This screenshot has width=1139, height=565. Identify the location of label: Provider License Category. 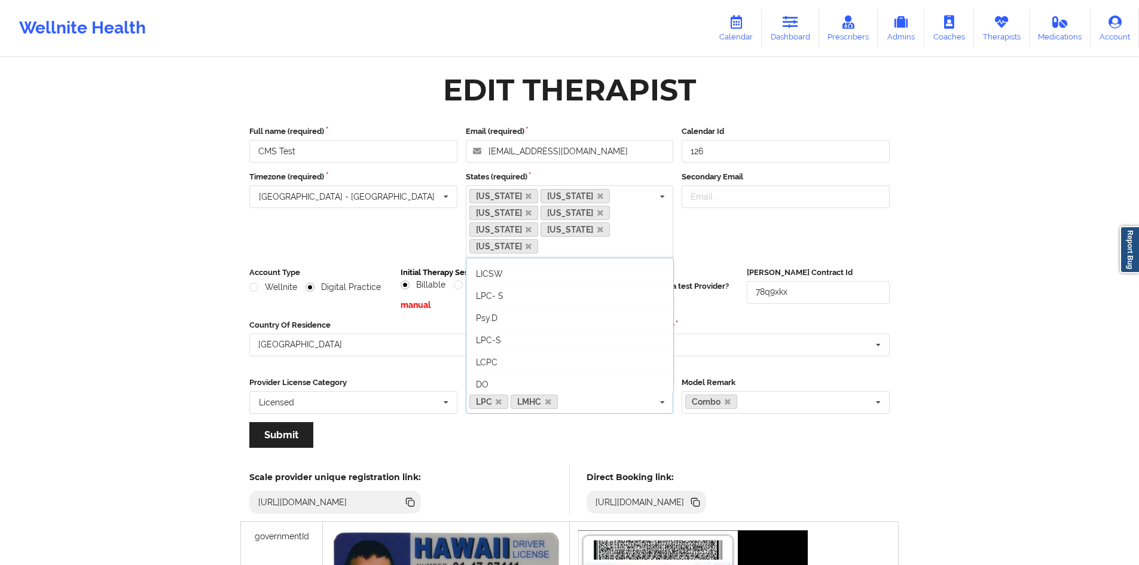
(353, 383).